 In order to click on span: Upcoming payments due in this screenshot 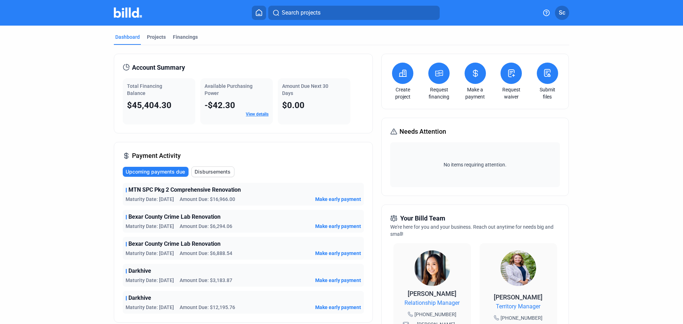, I will do `click(155, 172)`.